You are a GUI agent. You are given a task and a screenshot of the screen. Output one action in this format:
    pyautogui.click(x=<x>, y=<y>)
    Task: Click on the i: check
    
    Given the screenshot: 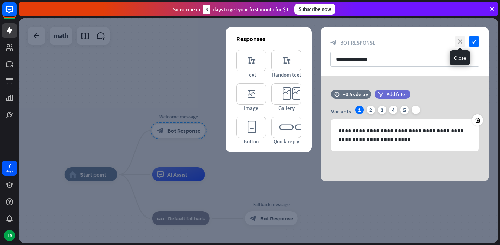 What is the action you would take?
    pyautogui.click(x=474, y=41)
    